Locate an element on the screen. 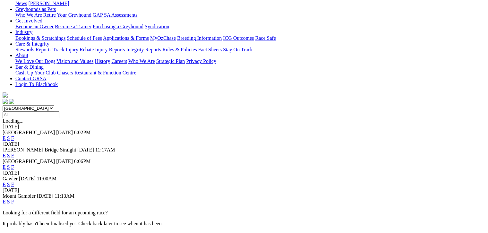  a: History is located at coordinates (102, 61).